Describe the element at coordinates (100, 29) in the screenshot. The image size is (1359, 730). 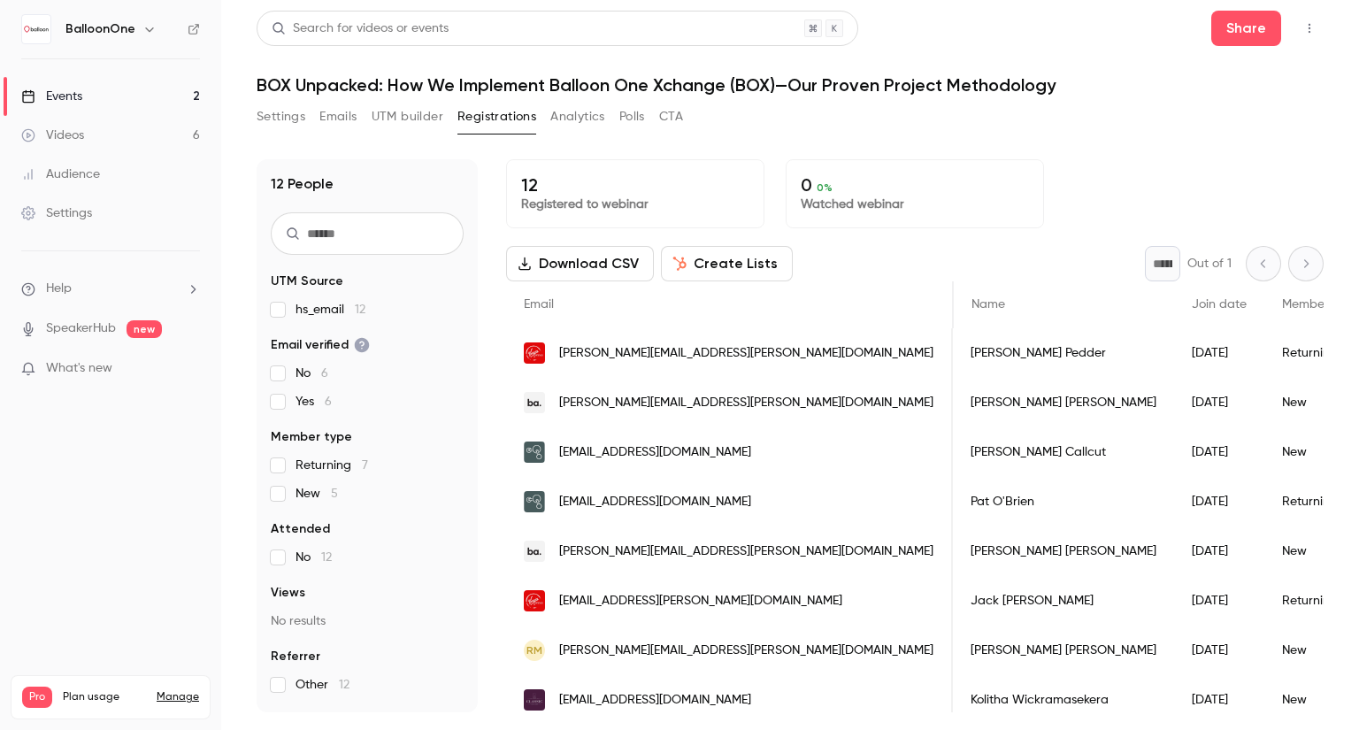
I see `h6: BalloonOne` at that location.